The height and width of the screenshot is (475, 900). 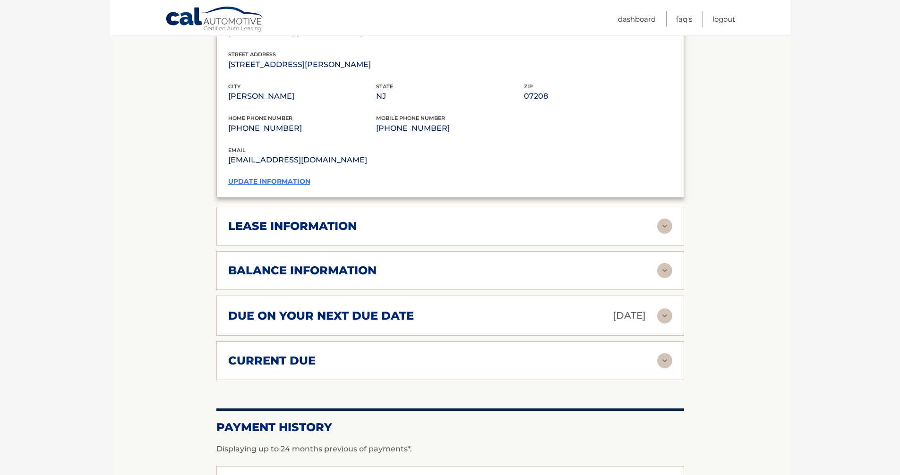 What do you see at coordinates (292, 226) in the screenshot?
I see `h2: lease information` at bounding box center [292, 226].